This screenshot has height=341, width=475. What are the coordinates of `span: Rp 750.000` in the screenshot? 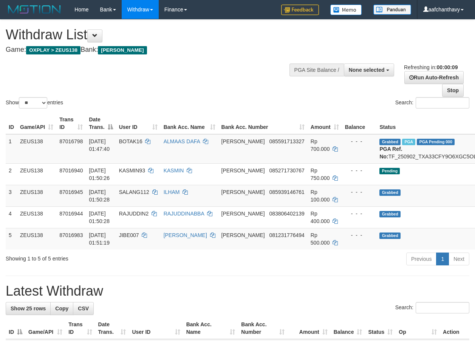 It's located at (320, 174).